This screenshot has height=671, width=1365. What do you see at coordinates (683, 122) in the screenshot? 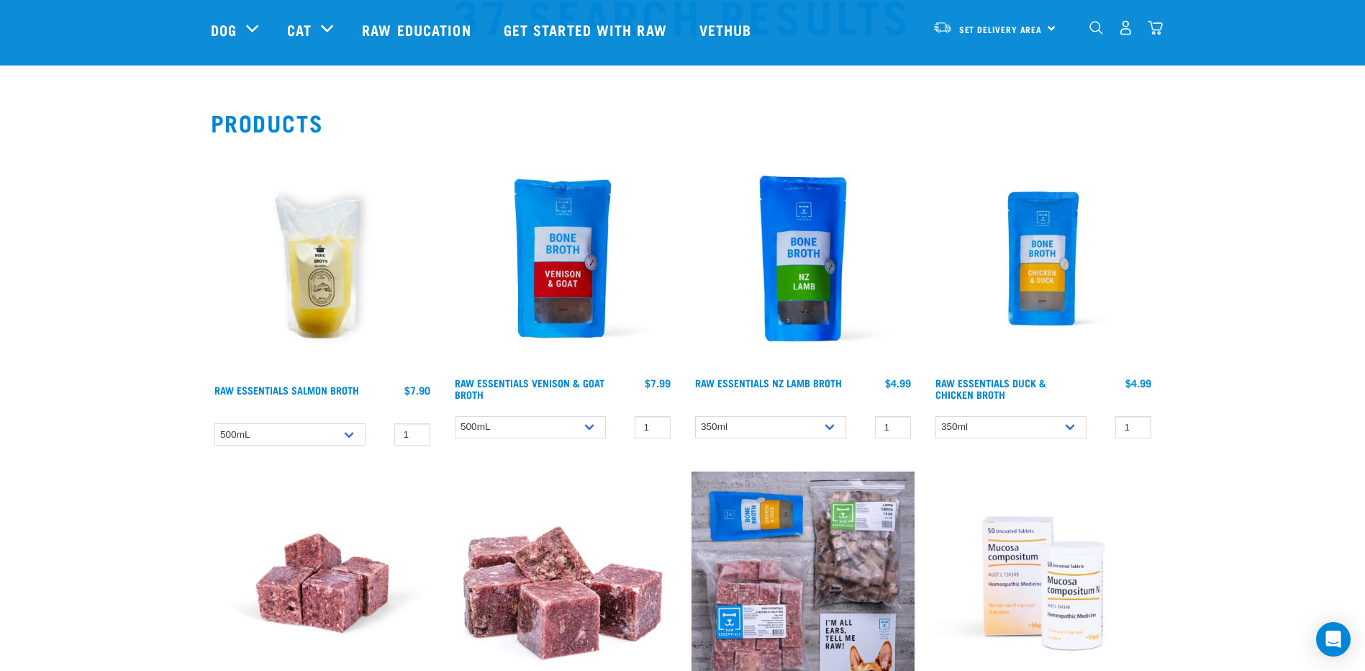
I see `h2: Products` at bounding box center [683, 122].